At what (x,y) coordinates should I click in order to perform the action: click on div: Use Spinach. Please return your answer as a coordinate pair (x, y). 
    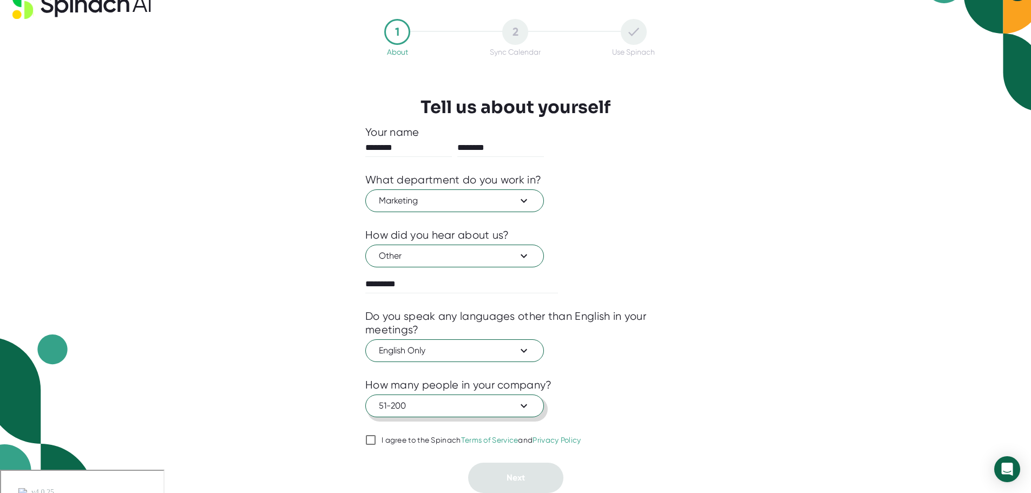
    Looking at the image, I should click on (633, 52).